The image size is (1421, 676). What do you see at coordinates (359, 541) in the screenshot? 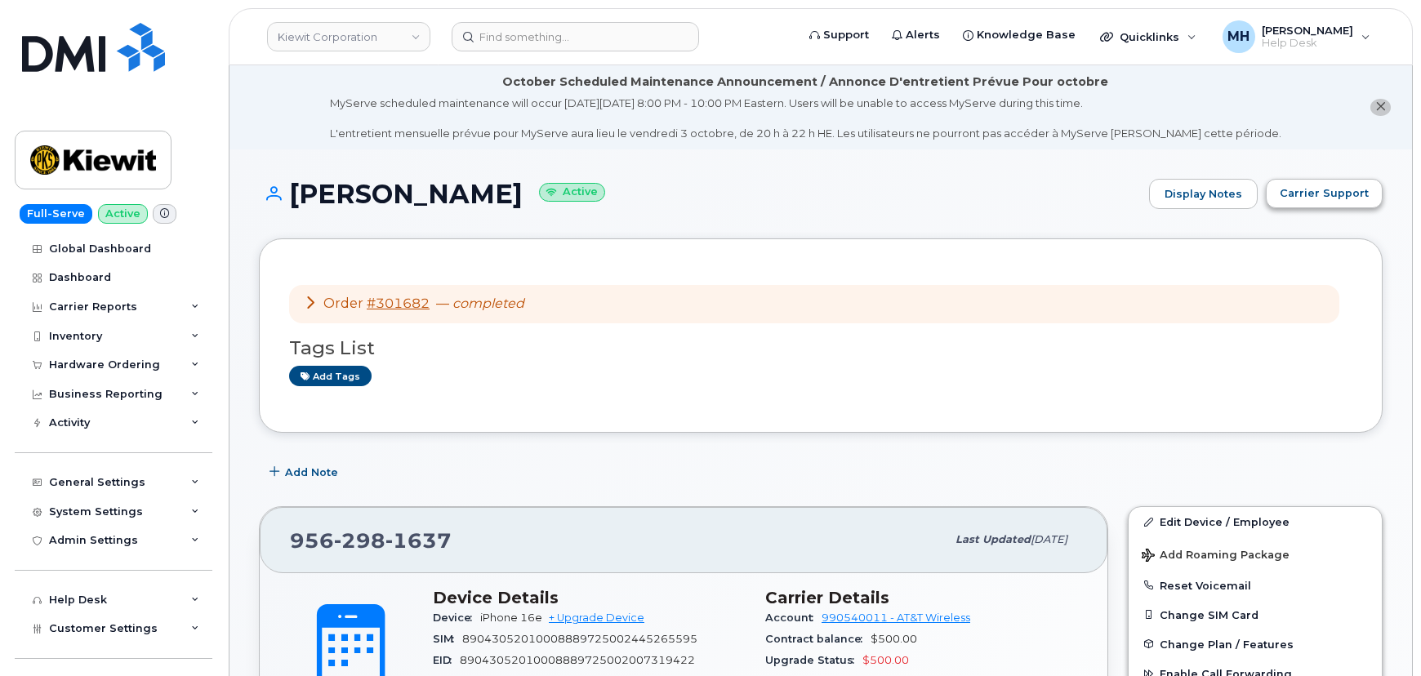
I see `span: 298` at bounding box center [359, 541].